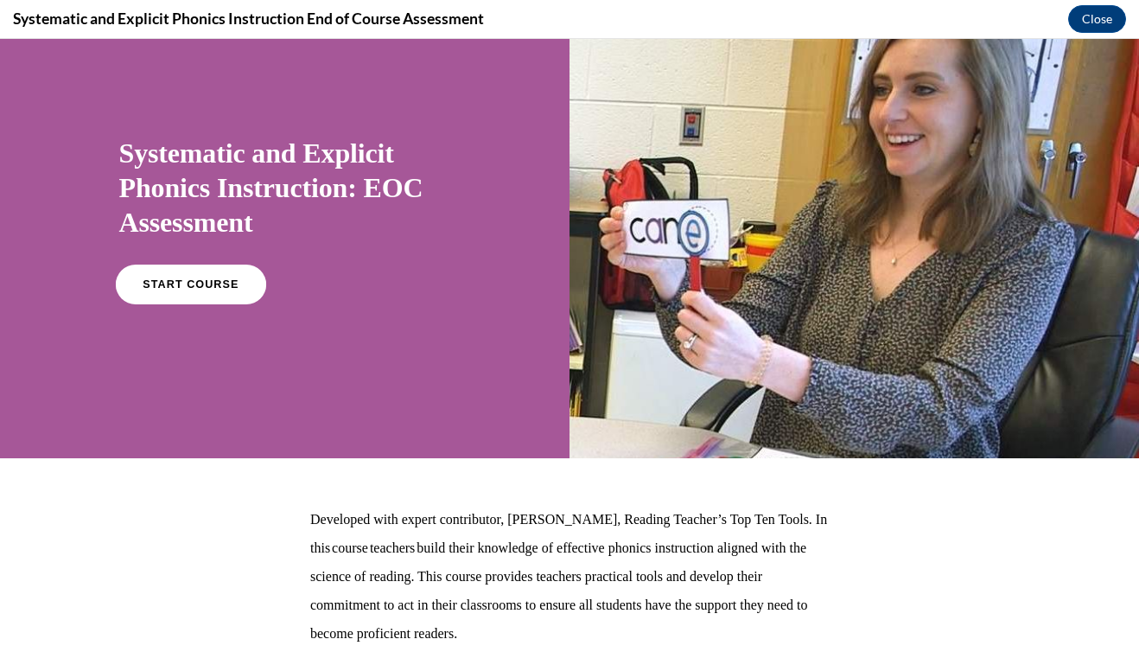 This screenshot has width=1139, height=652. I want to click on a: START COURSE, so click(190, 245).